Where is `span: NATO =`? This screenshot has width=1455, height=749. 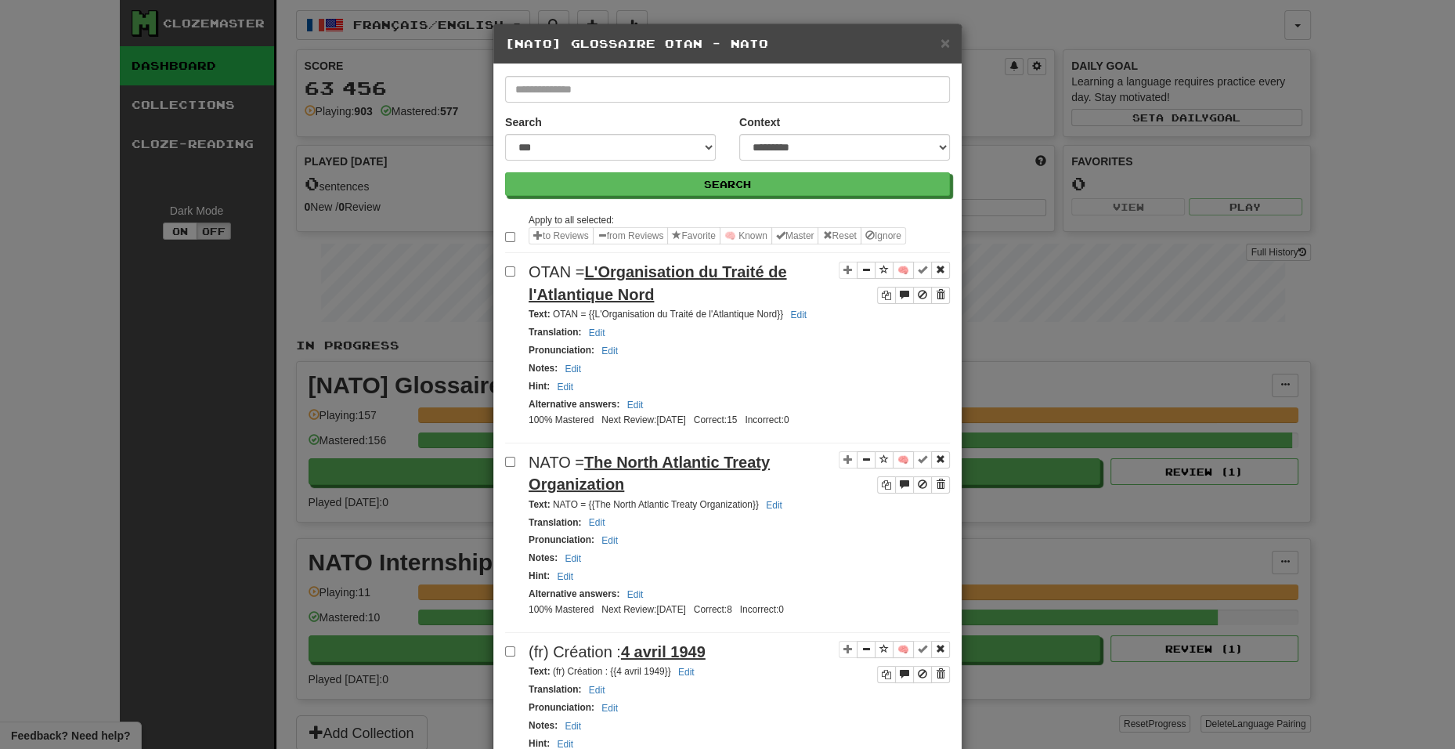
span: NATO = is located at coordinates (649, 473).